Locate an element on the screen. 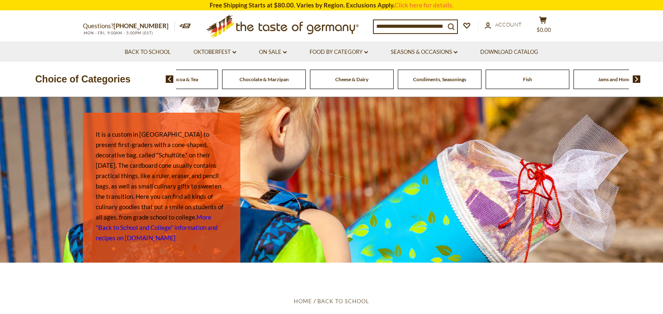 The image size is (663, 314). a: Chocolate & Marzipan is located at coordinates (264, 79).